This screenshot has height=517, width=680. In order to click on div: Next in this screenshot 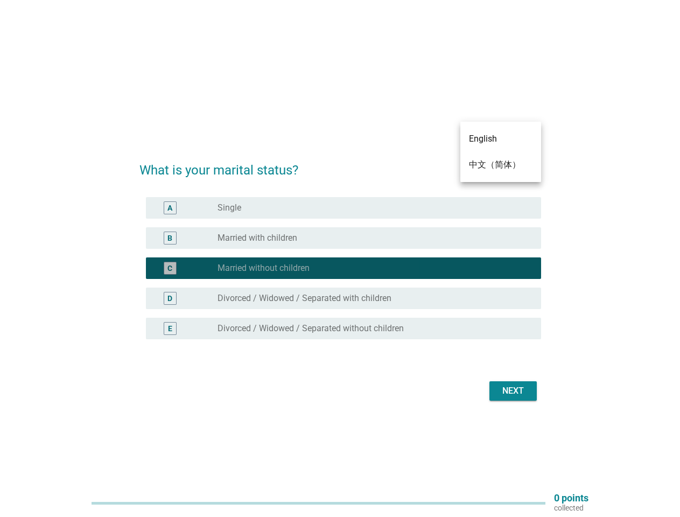, I will do `click(513, 391)`.